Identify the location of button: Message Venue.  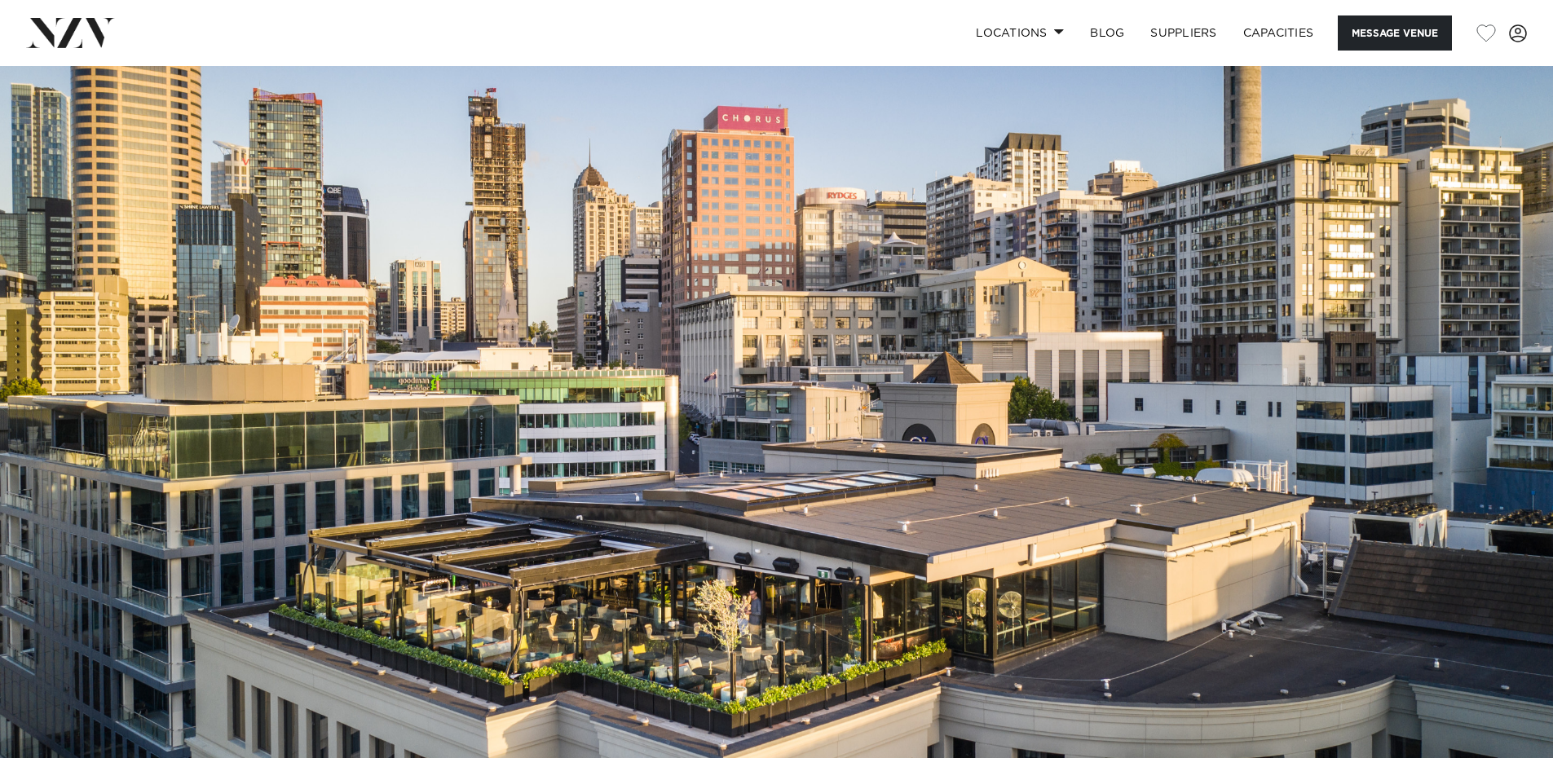
(1395, 33).